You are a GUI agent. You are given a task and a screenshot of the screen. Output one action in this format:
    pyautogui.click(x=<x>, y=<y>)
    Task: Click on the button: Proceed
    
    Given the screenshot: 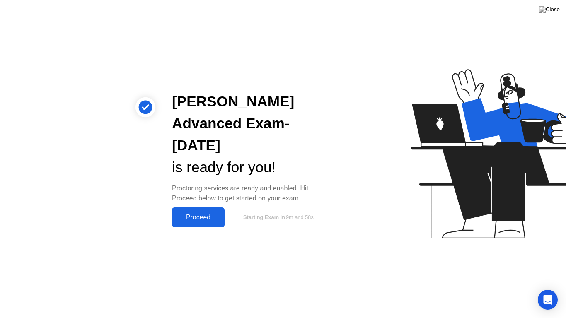 What is the action you would take?
    pyautogui.click(x=198, y=218)
    